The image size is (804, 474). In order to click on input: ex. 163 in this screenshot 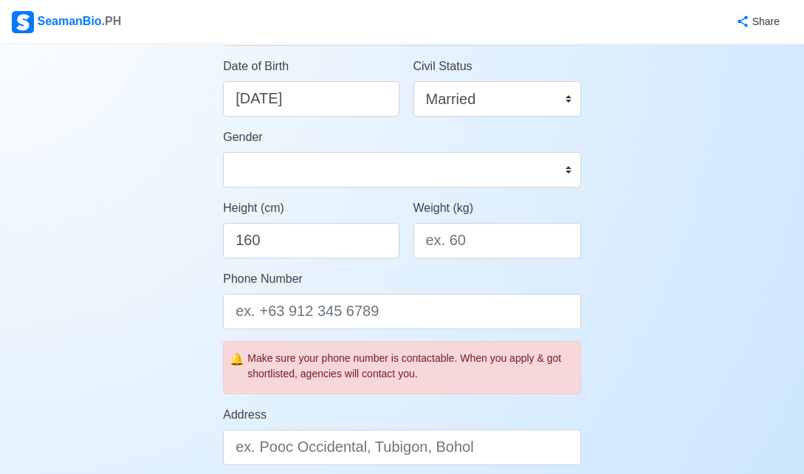, I will do `click(311, 241)`.